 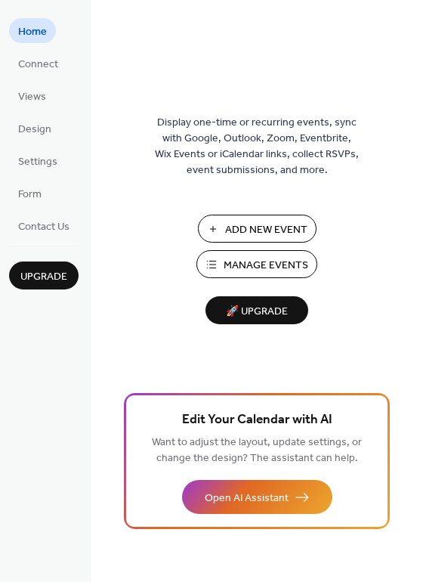 I want to click on span: Contact Us, so click(x=44, y=227).